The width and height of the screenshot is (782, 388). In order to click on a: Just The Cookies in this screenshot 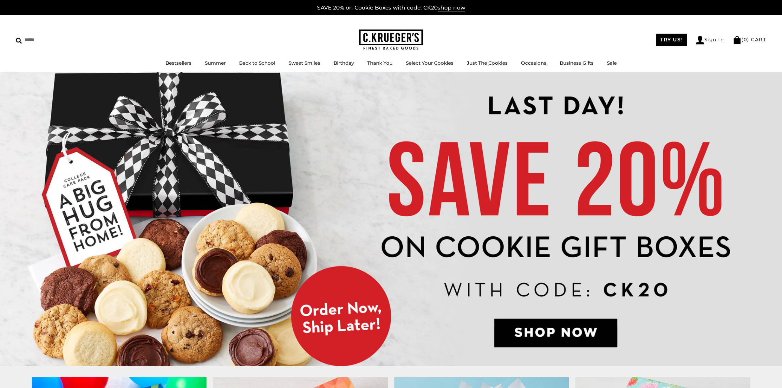, I will do `click(487, 63)`.